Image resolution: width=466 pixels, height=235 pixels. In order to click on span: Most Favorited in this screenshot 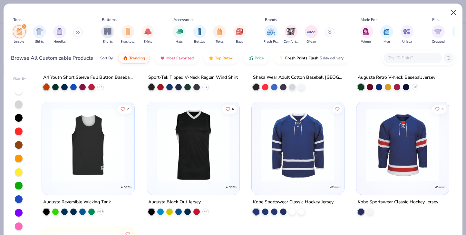, I will do `click(180, 58)`.